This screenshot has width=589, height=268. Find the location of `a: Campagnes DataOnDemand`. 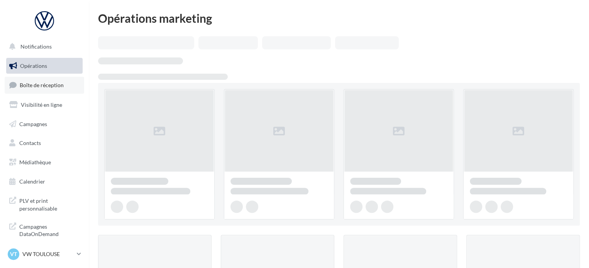

a: Campagnes DataOnDemand is located at coordinates (44, 230).